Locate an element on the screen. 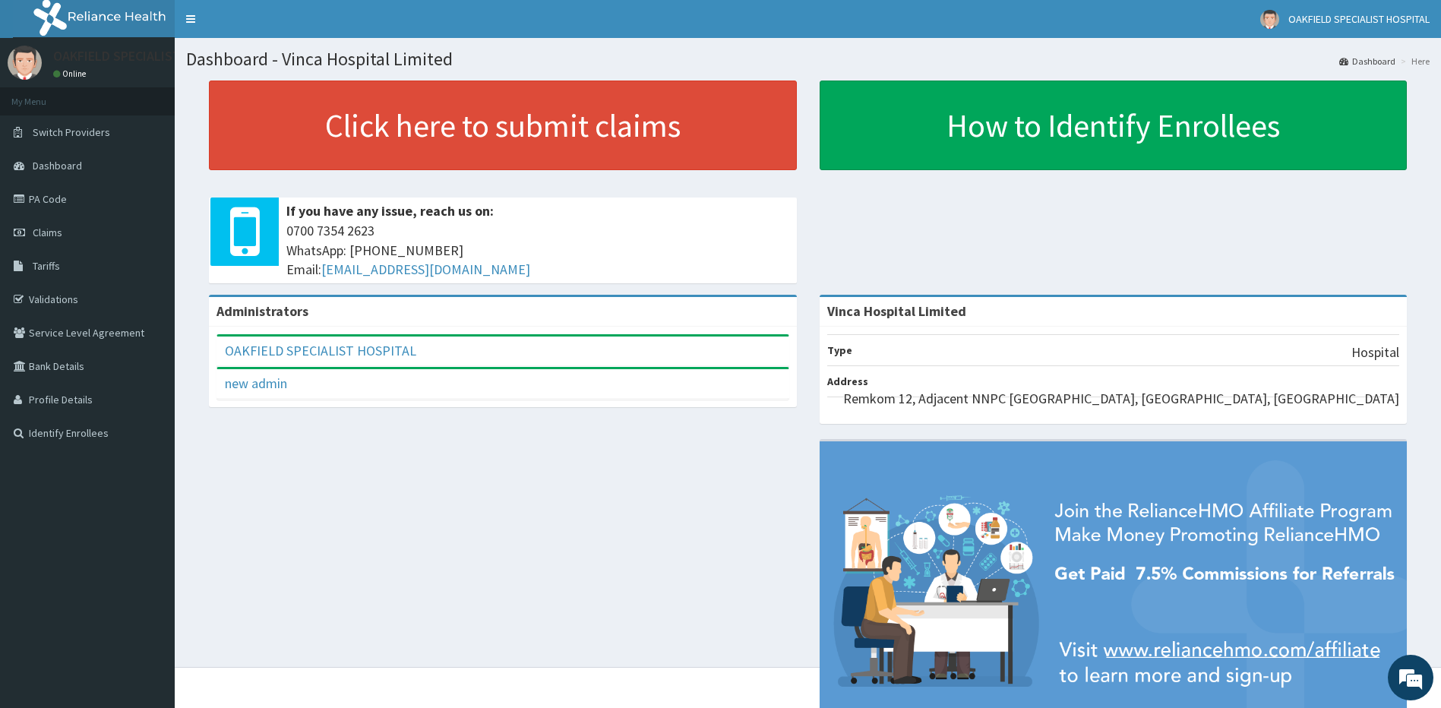  b: If you have any issue, reach us on: is located at coordinates (390, 210).